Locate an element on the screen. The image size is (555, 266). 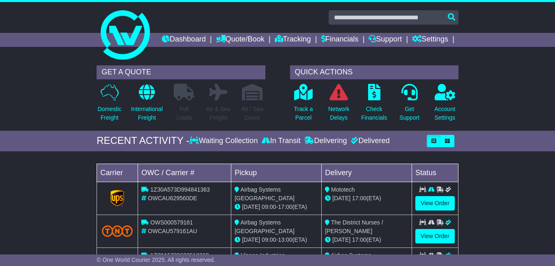
div: GET A QUOTE is located at coordinates (181, 72).